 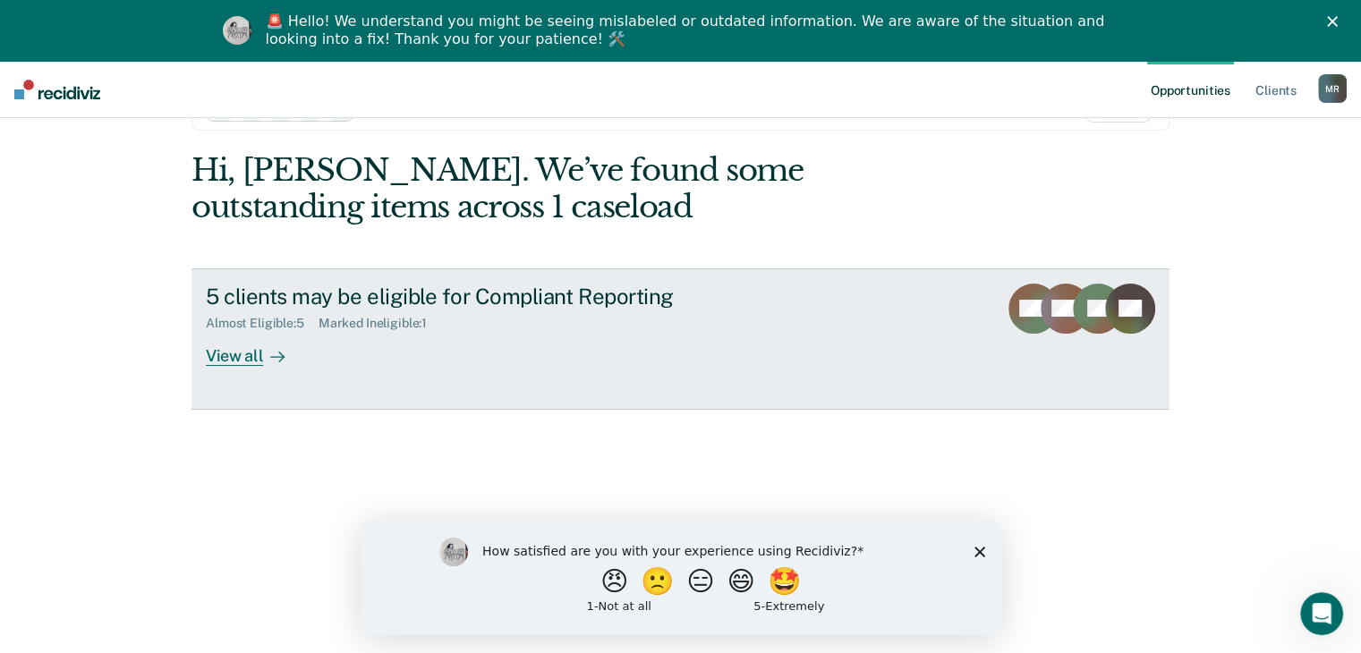 What do you see at coordinates (688, 30) in the screenshot?
I see `div: 🚨 Hello! We understand you might be seeing mislabeled or outdated information. We are aware of th...` at bounding box center [688, 30].